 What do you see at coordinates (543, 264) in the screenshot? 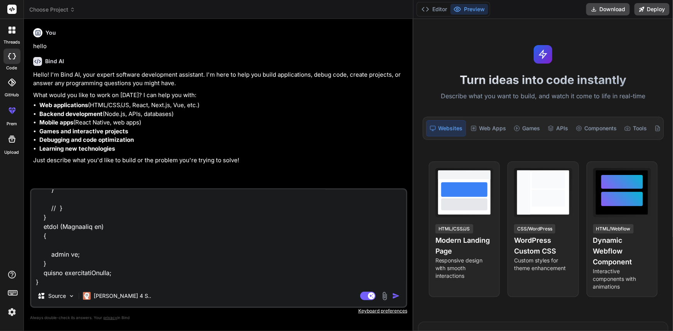
I see `p: Custom styles for theme enhancement` at bounding box center [543, 264].